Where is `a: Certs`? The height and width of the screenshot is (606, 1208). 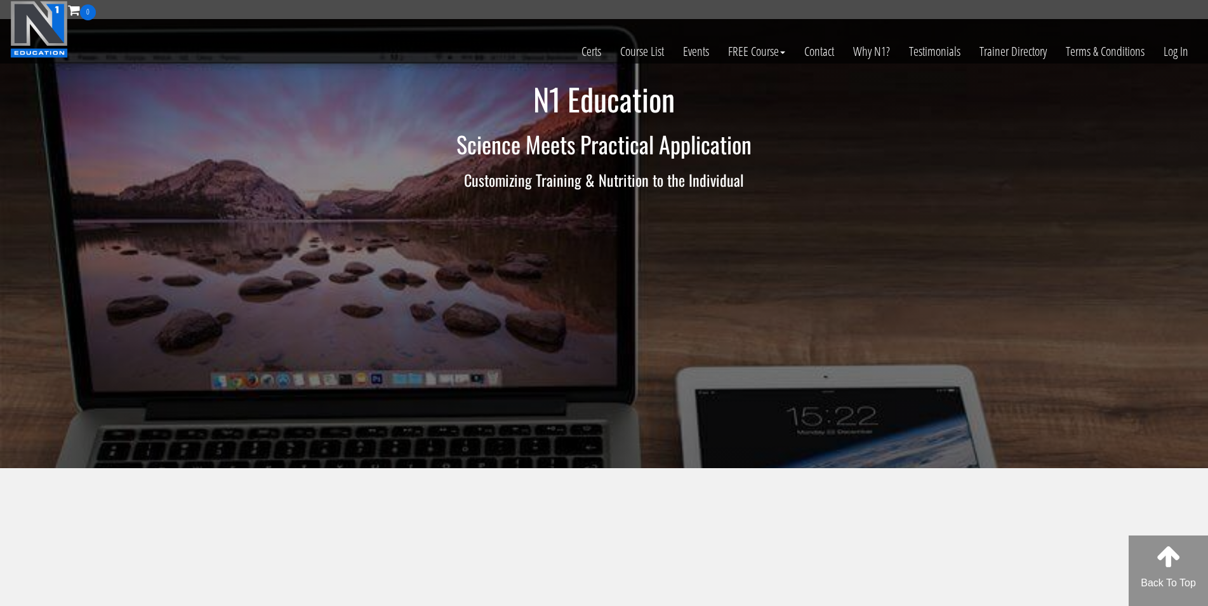
a: Certs is located at coordinates (591, 51).